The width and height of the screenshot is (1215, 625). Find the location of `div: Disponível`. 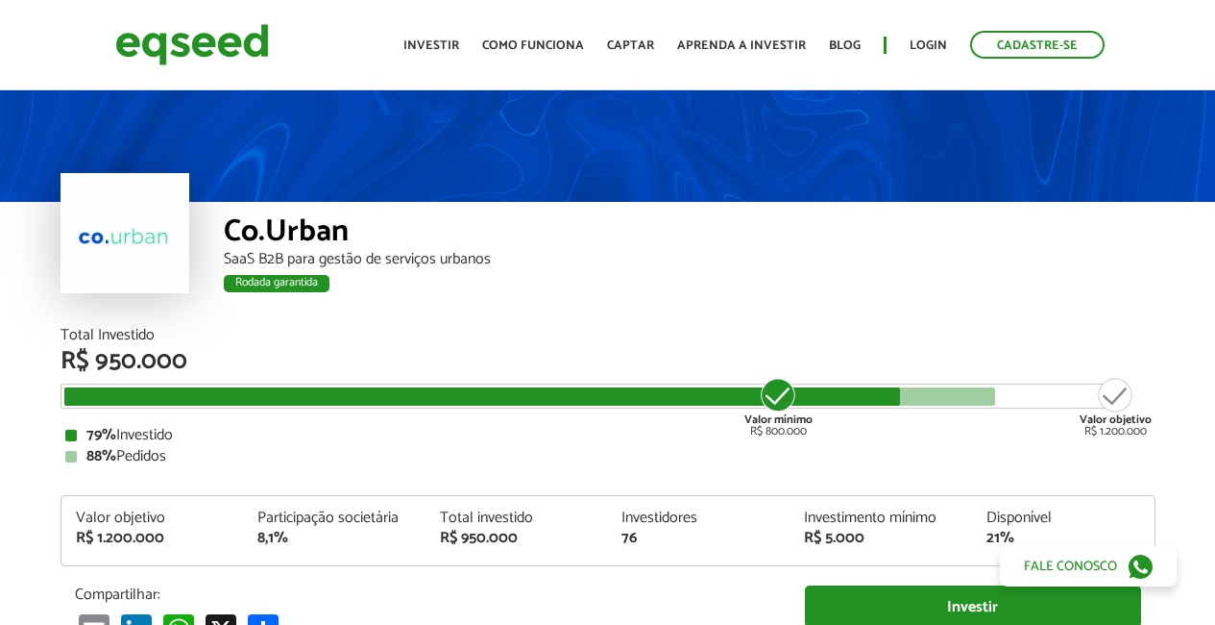

div: Disponível is located at coordinates (1064, 518).